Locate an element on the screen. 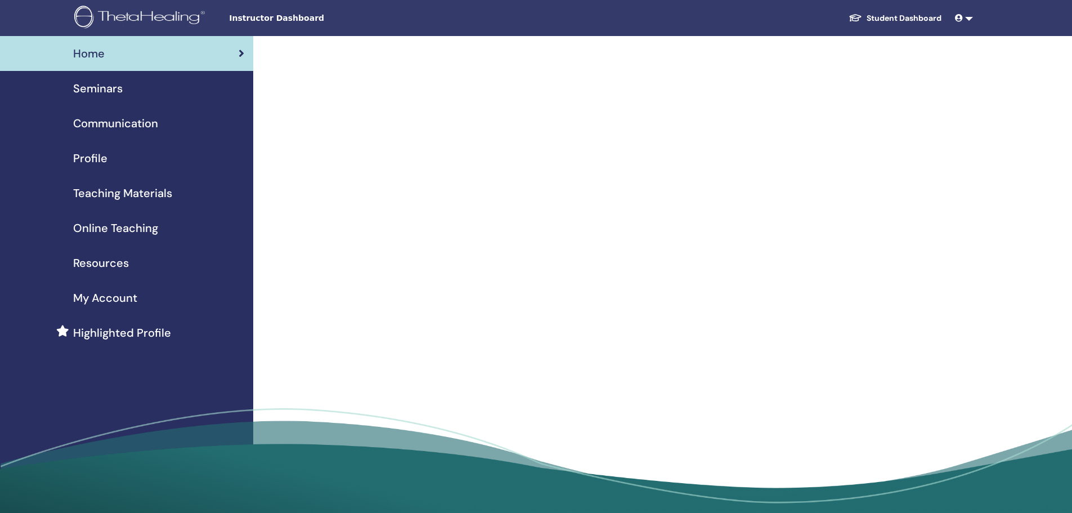  span: Online Teaching is located at coordinates (115, 228).